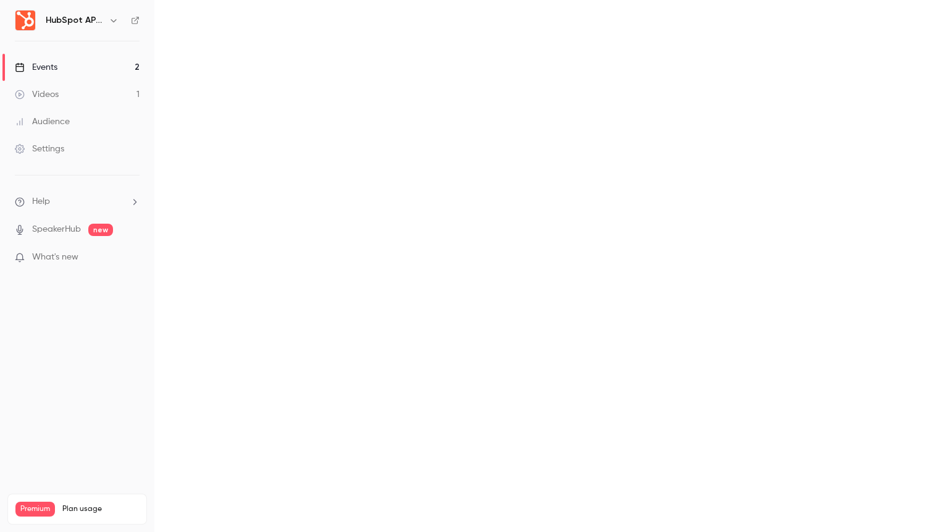 The width and height of the screenshot is (946, 532). Describe the element at coordinates (77, 201) in the screenshot. I see `li: help-dropdown-opener` at that location.